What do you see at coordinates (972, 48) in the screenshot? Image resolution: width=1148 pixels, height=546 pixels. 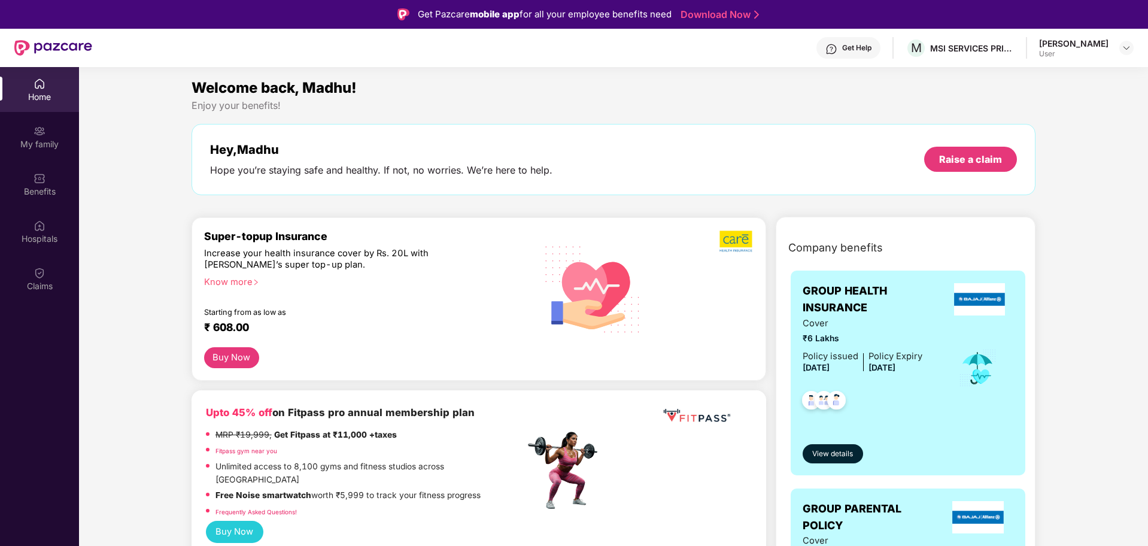 I see `div: MSI SERVICES PRIVATE LIMITED` at bounding box center [972, 48].